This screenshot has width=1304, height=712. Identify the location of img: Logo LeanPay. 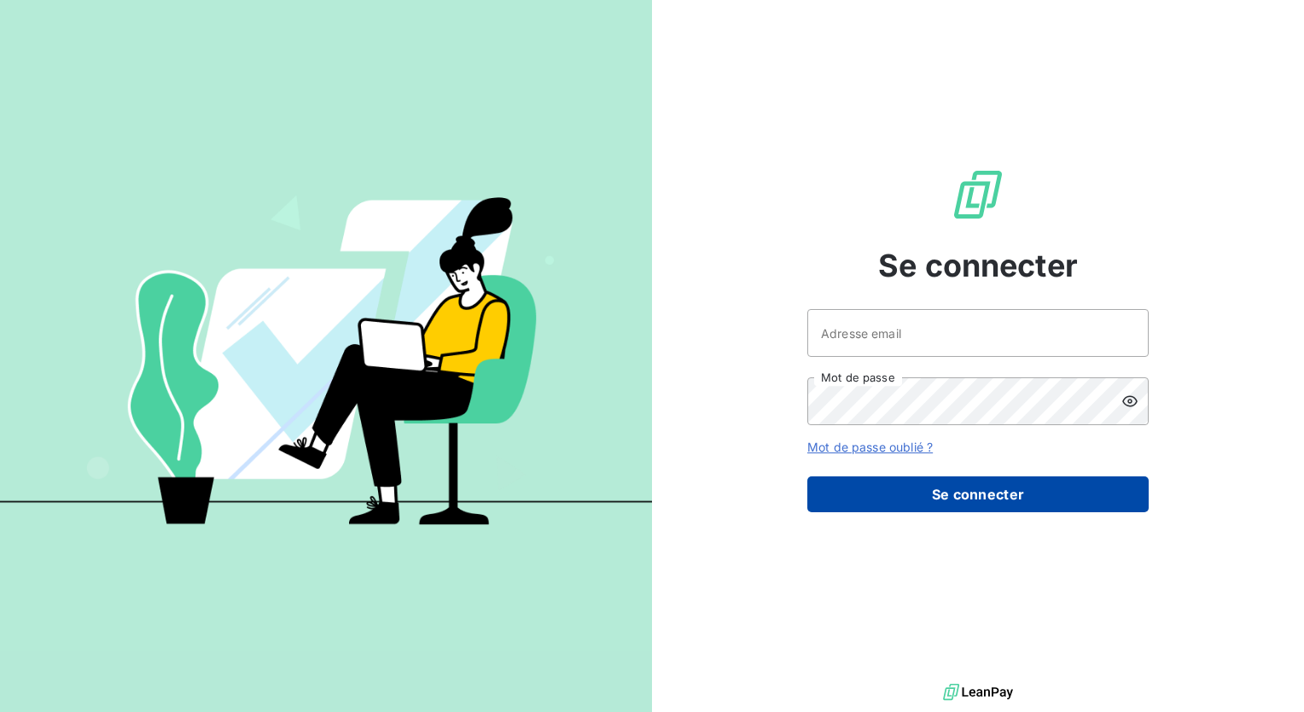
(978, 195).